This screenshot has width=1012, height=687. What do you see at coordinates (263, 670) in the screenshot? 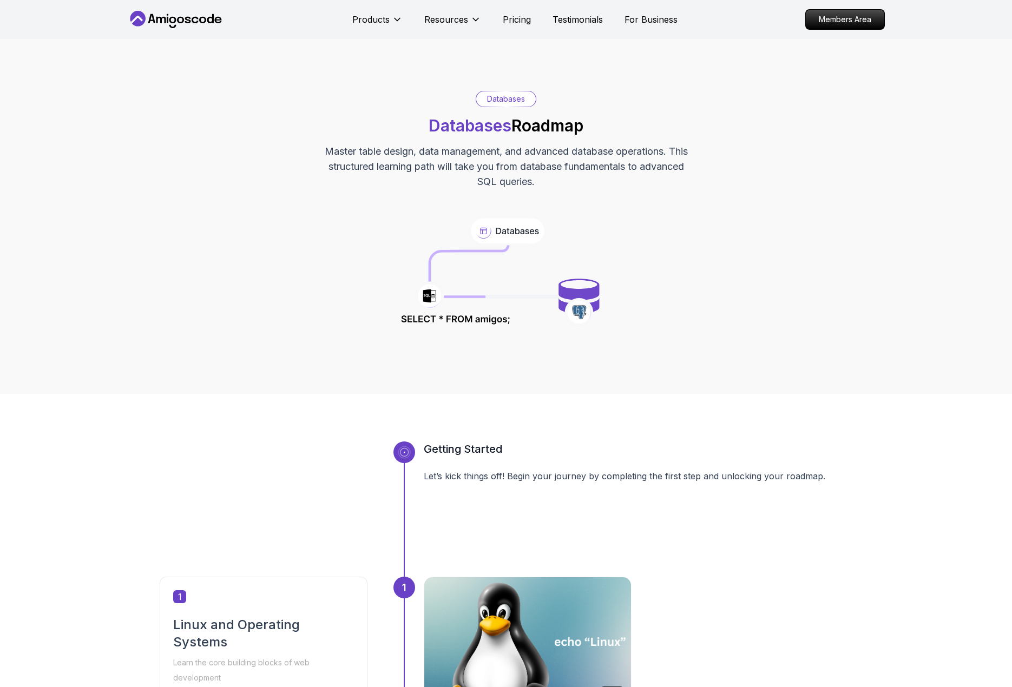
I see `p: Learn the core building blocks of web development` at bounding box center [263, 670].